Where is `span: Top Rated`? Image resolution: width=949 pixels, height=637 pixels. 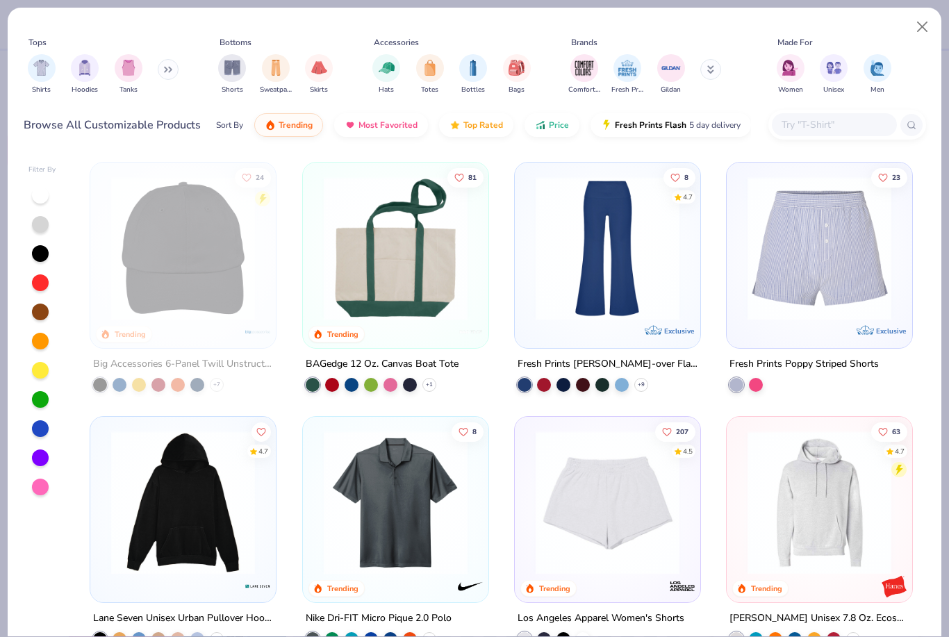
span: Top Rated is located at coordinates (483, 125).